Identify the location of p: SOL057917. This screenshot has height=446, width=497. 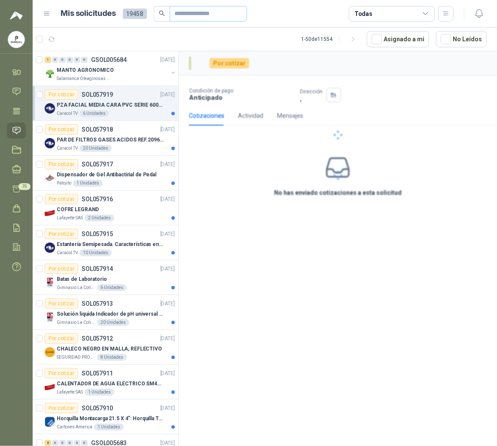
(97, 164).